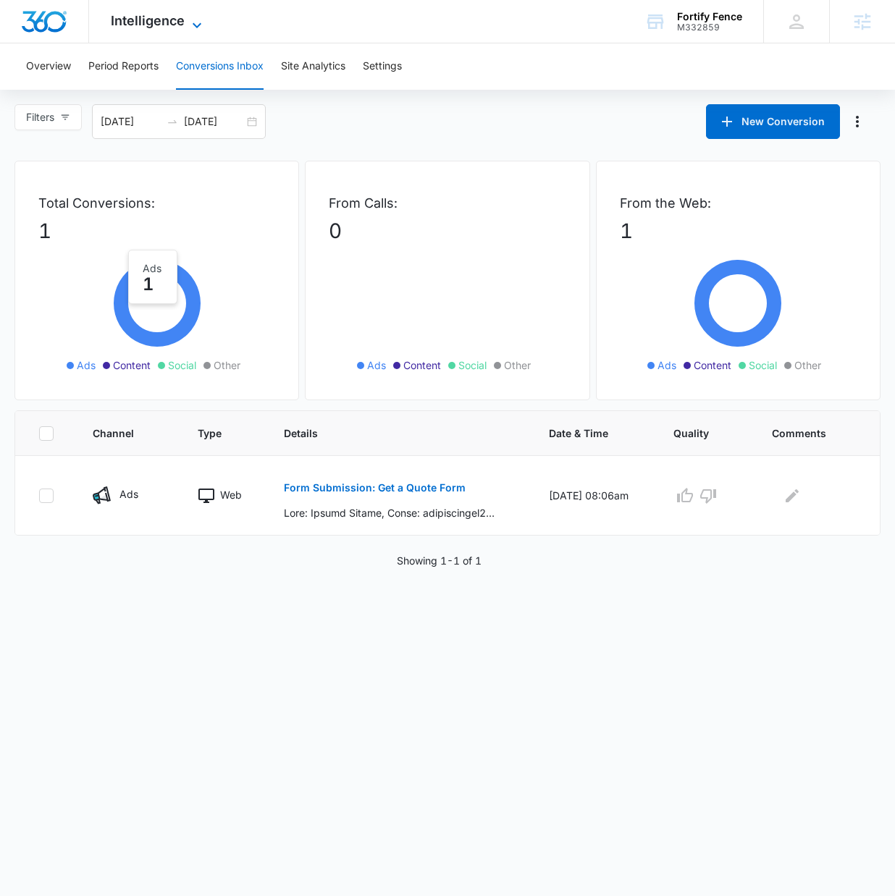 This screenshot has height=896, width=895. I want to click on p: Lore: Ipsumd Sitame, Conse: adipiscingel250@seddo.eiu, Tempo: 5038424279, Incidid: 5988 Utlab Etd..., so click(389, 512).